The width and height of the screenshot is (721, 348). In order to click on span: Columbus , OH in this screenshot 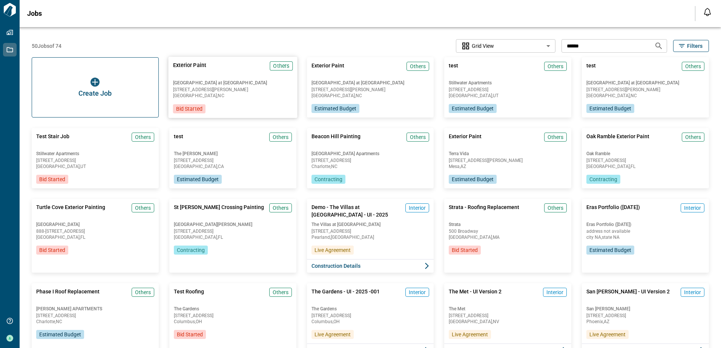, I will do `click(370, 322)`.